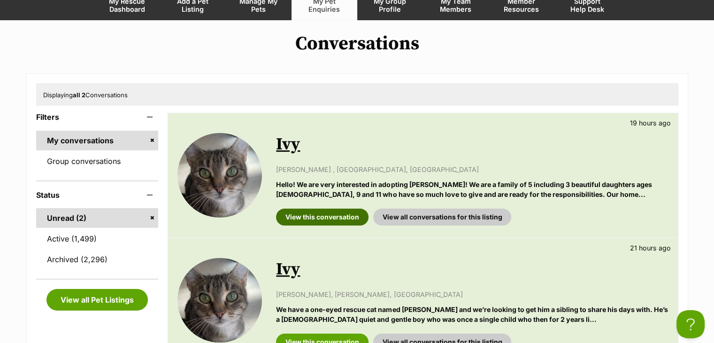 This screenshot has width=714, height=343. Describe the element at coordinates (97, 161) in the screenshot. I see `a: Group conversations` at that location.